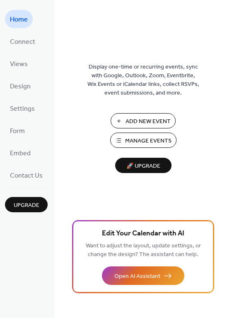  Describe the element at coordinates (19, 19) in the screenshot. I see `a: Home` at that location.